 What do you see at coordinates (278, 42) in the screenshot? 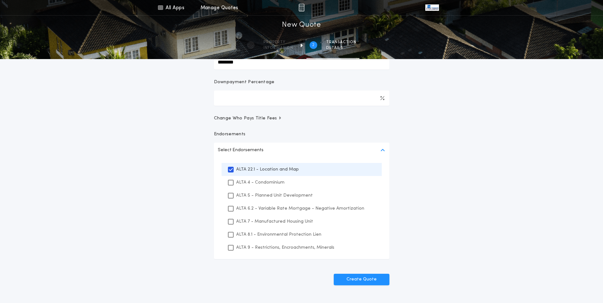
I see `span: Property` at bounding box center [278, 42].